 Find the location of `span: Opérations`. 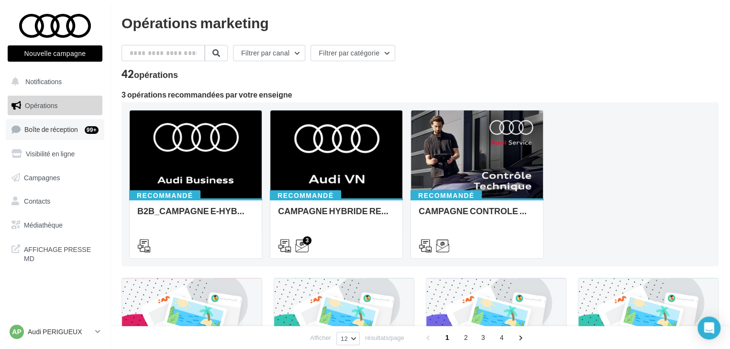

span: Opérations is located at coordinates (41, 105).